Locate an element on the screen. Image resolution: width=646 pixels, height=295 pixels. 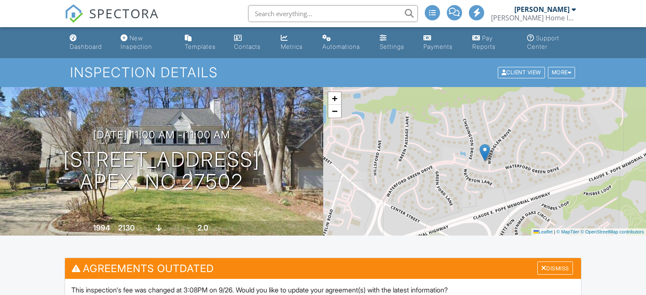
div: Pay Reports is located at coordinates (484, 42).